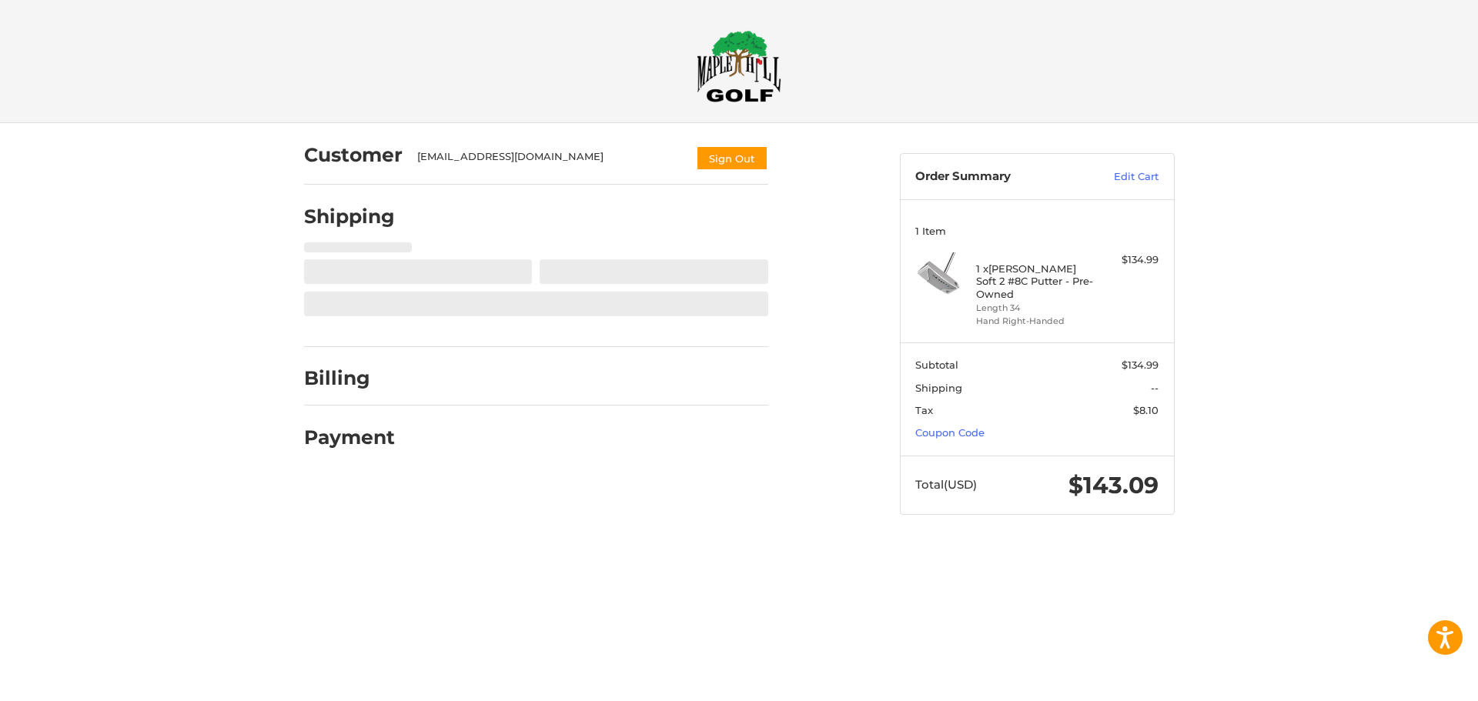 The height and width of the screenshot is (701, 1478). What do you see at coordinates (349, 437) in the screenshot?
I see `h2: Payment` at bounding box center [349, 437].